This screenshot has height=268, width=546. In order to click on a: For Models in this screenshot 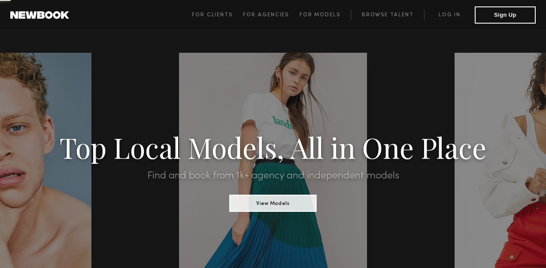, I will do `click(325, 15)`.